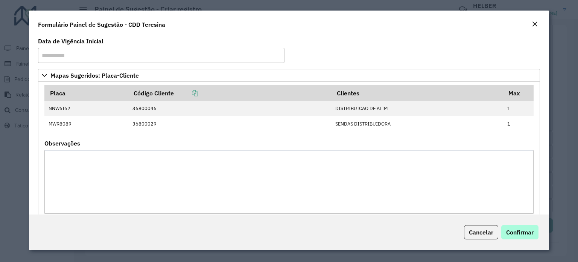 The width and height of the screenshot is (578, 262). What do you see at coordinates (520, 232) in the screenshot?
I see `button: Confirmar` at bounding box center [520, 232].